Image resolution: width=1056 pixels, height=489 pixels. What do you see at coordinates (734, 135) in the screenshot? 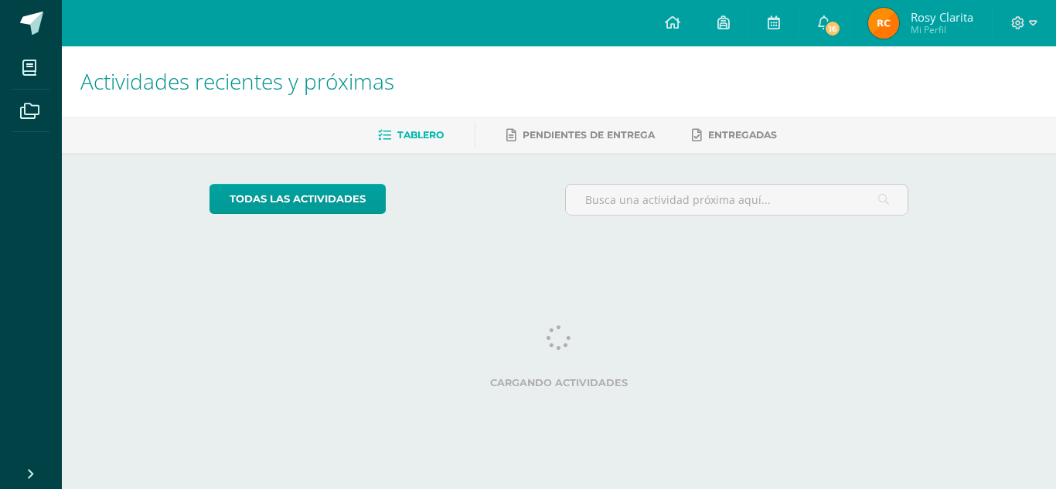
I see `a: Entregadas` at bounding box center [734, 135].